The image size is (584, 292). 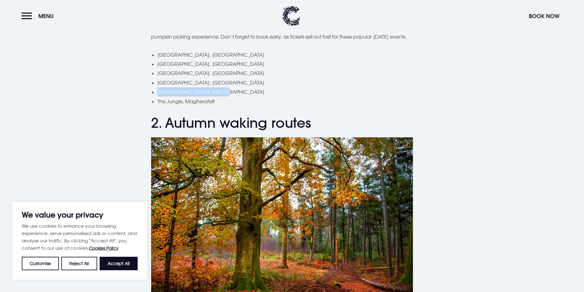 I want to click on p: We use cookies to enhance your browsing experience, serve personalised ads or content, and analys..., so click(x=80, y=237).